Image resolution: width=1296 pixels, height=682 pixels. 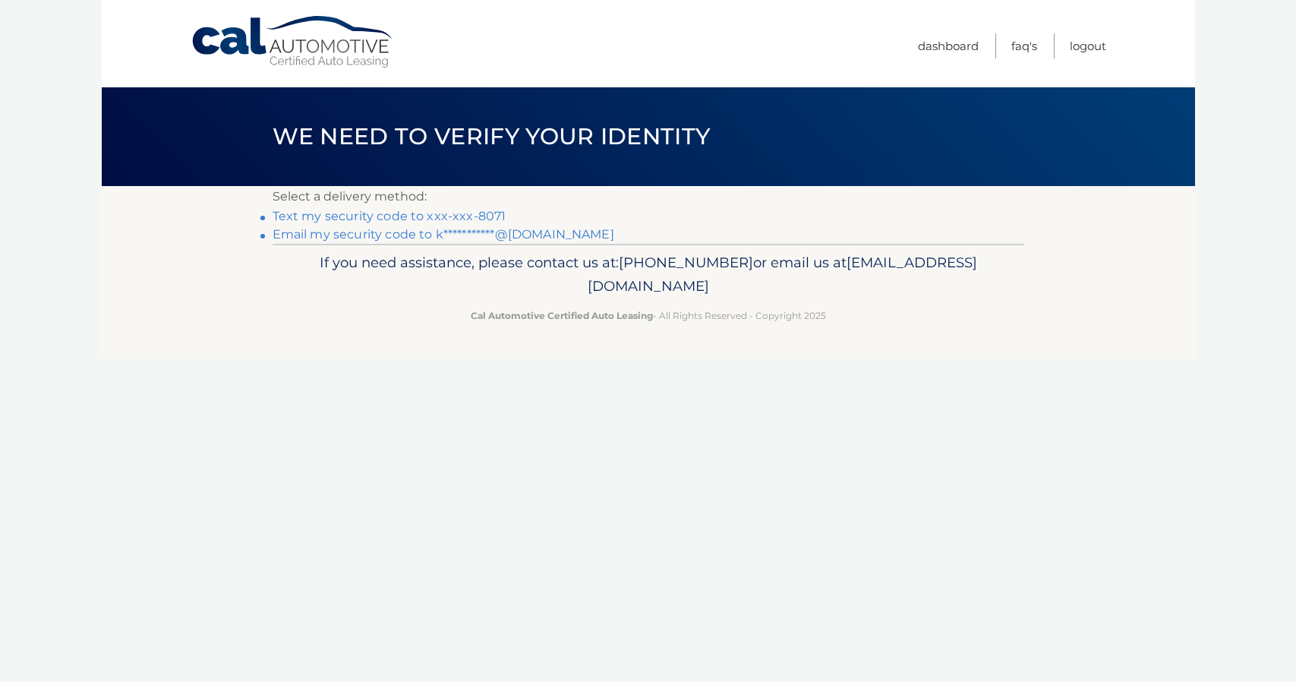 I want to click on strong: Cal Automotive Certified Auto Leasing, so click(x=562, y=315).